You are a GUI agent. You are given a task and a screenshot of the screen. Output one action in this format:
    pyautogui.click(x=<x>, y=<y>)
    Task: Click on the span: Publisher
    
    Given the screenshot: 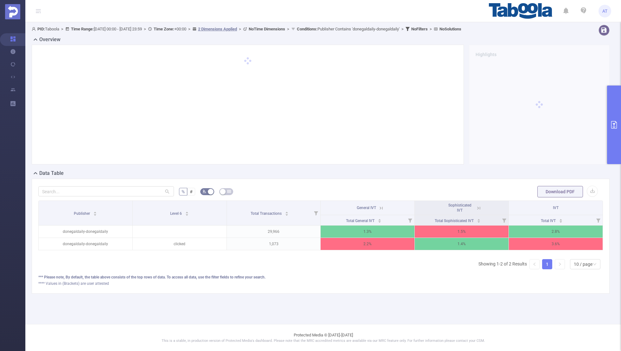 What is the action you would take?
    pyautogui.click(x=82, y=213)
    